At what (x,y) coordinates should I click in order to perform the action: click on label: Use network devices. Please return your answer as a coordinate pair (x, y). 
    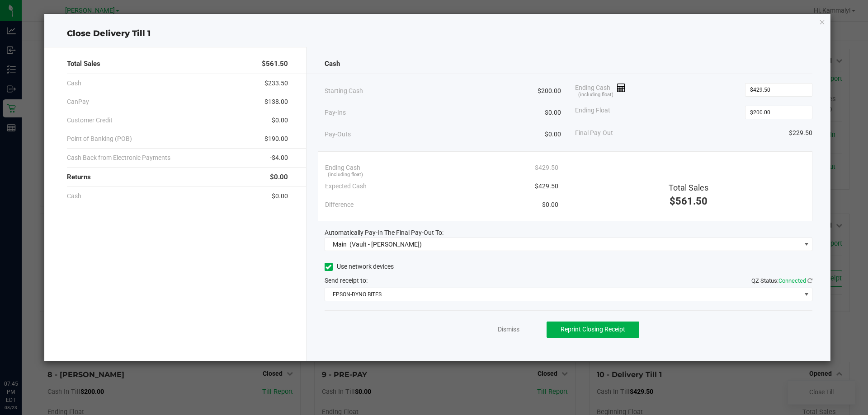
    Looking at the image, I should click on (359, 267).